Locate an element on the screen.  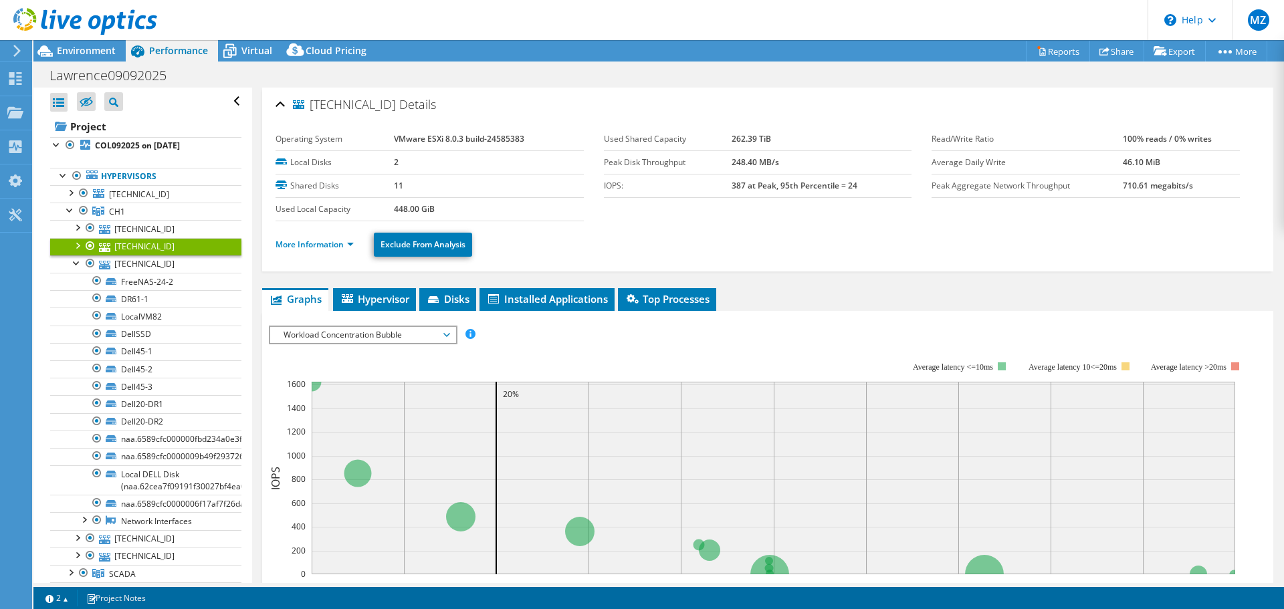
label: Shared Disks is located at coordinates (334, 186).